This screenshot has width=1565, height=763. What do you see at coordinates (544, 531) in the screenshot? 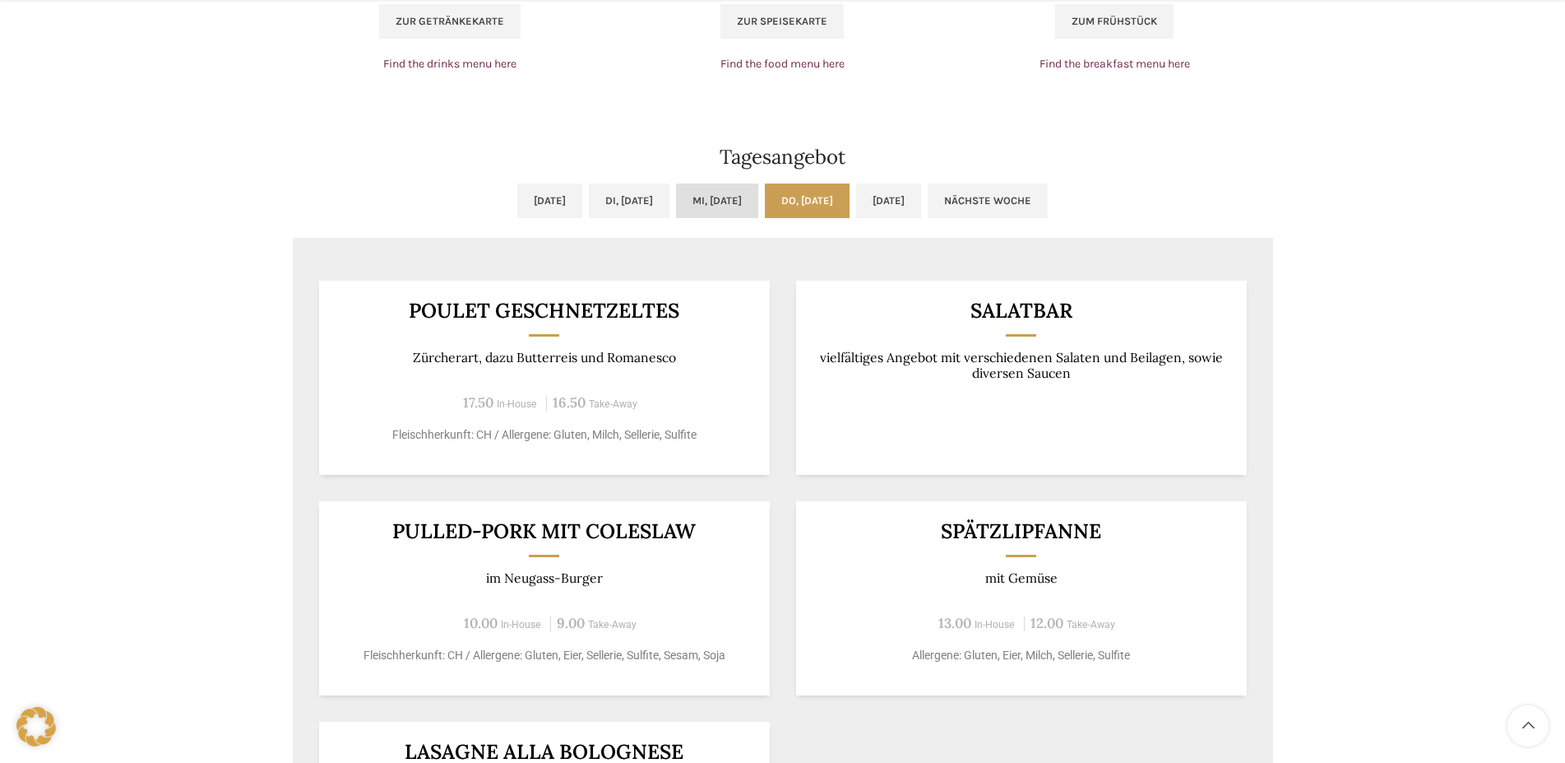
I see `h3: Pulled-Pork mit Coleslaw` at bounding box center [544, 531].